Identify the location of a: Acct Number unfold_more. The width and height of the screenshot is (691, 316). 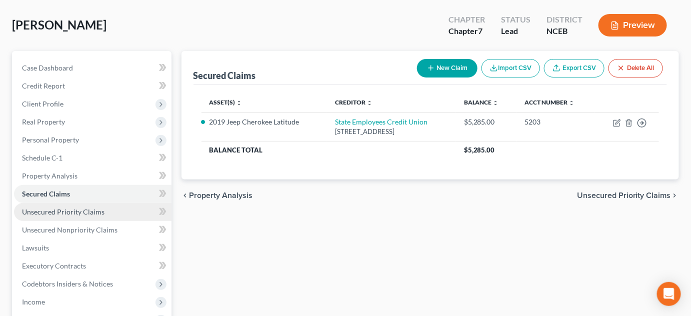
(550, 102).